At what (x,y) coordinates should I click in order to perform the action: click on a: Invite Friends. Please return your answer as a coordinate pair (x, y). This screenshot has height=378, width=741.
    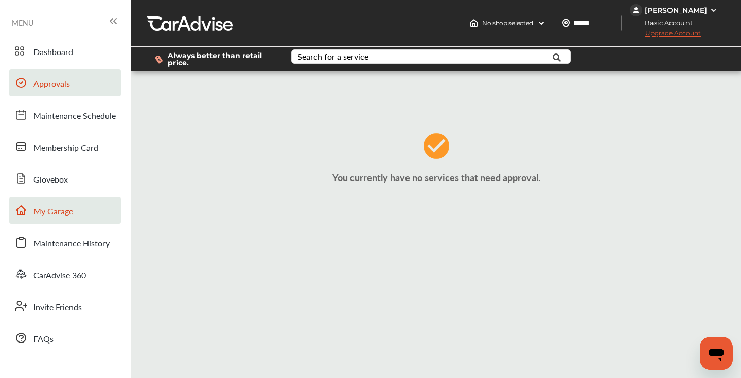
    Looking at the image, I should click on (65, 306).